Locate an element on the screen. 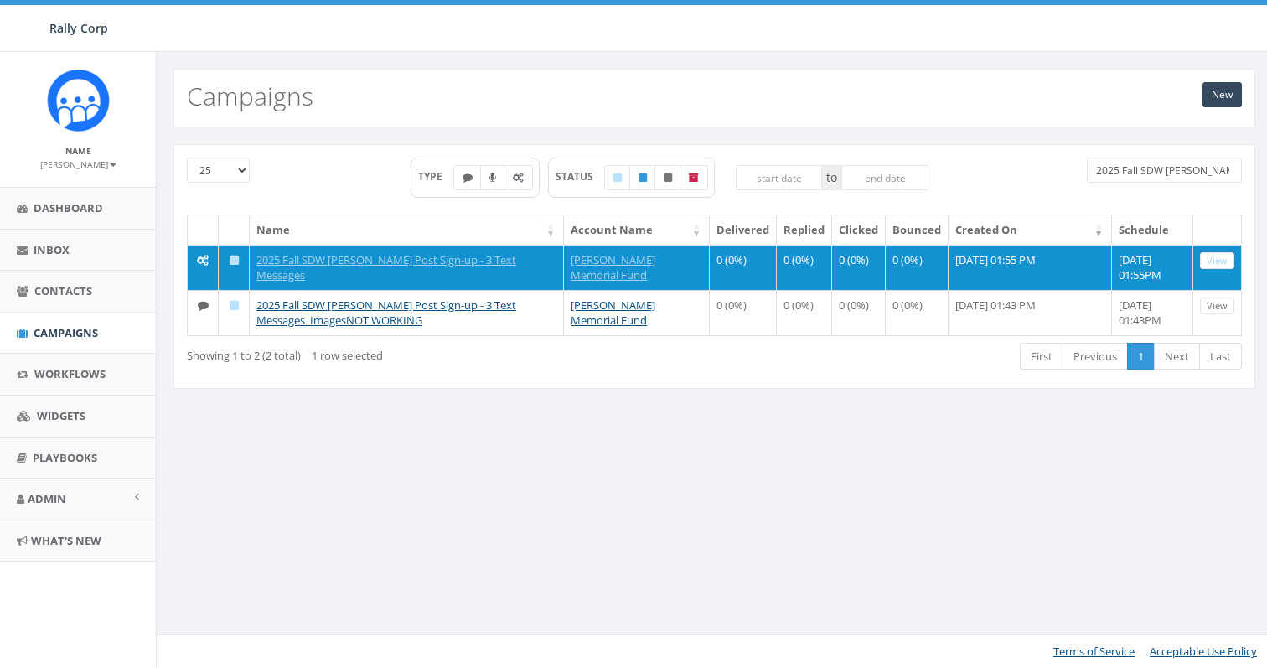  th: Account Name: activate to sort column ascending is located at coordinates (637, 230).